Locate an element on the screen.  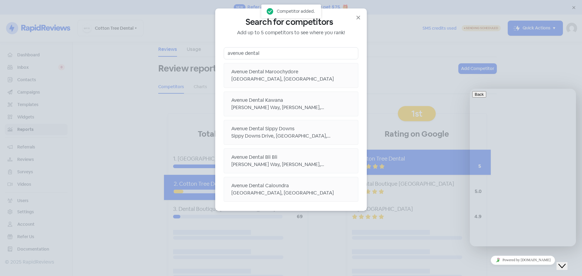
img: Tawky_16x16.svg is located at coordinates (28, 7).